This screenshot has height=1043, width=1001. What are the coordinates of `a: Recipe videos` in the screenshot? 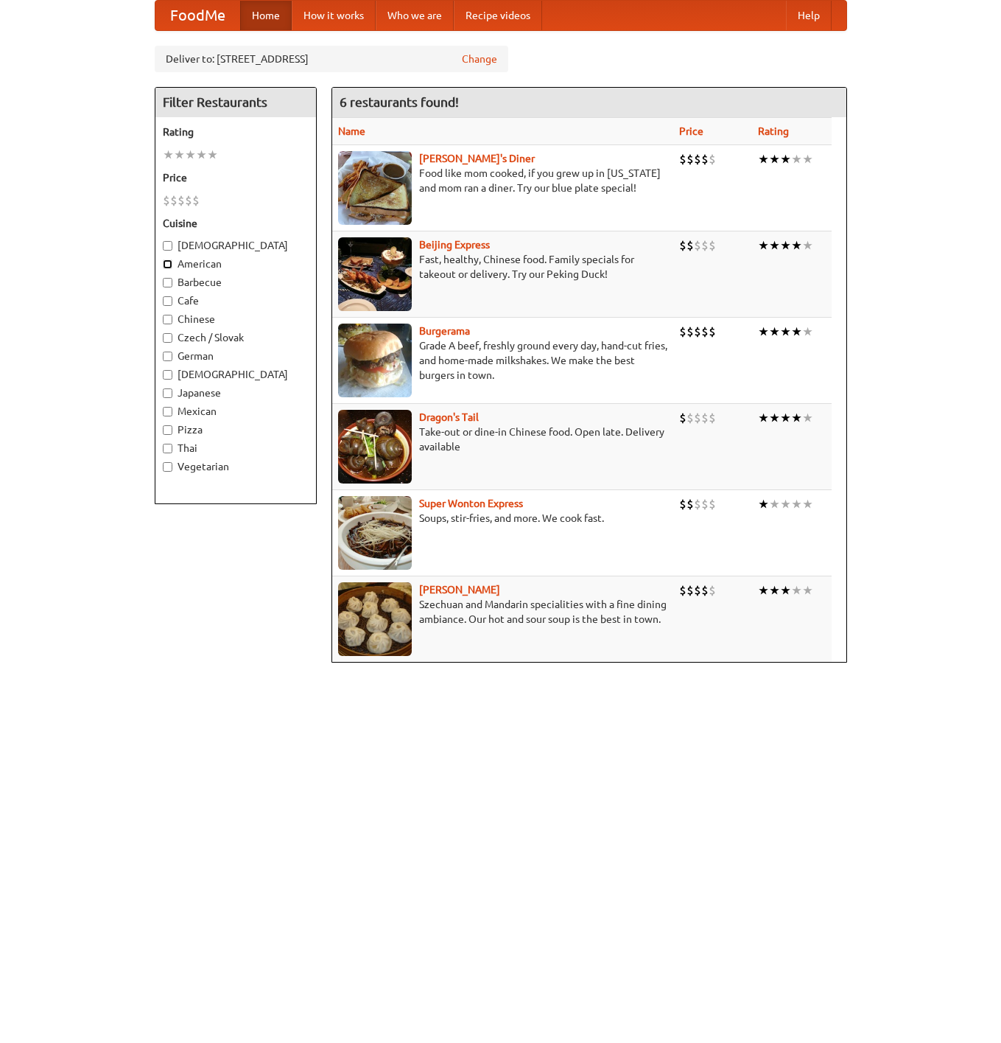 It's located at (498, 15).